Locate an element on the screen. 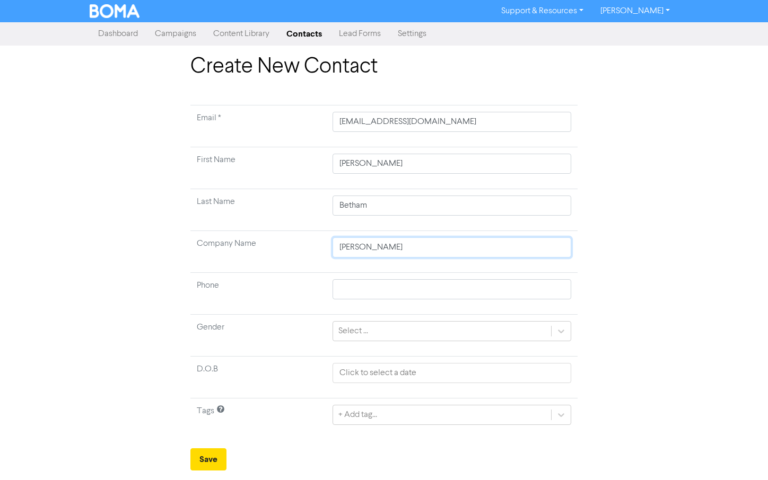 This screenshot has height=480, width=768. td: Company Name is located at coordinates (258, 252).